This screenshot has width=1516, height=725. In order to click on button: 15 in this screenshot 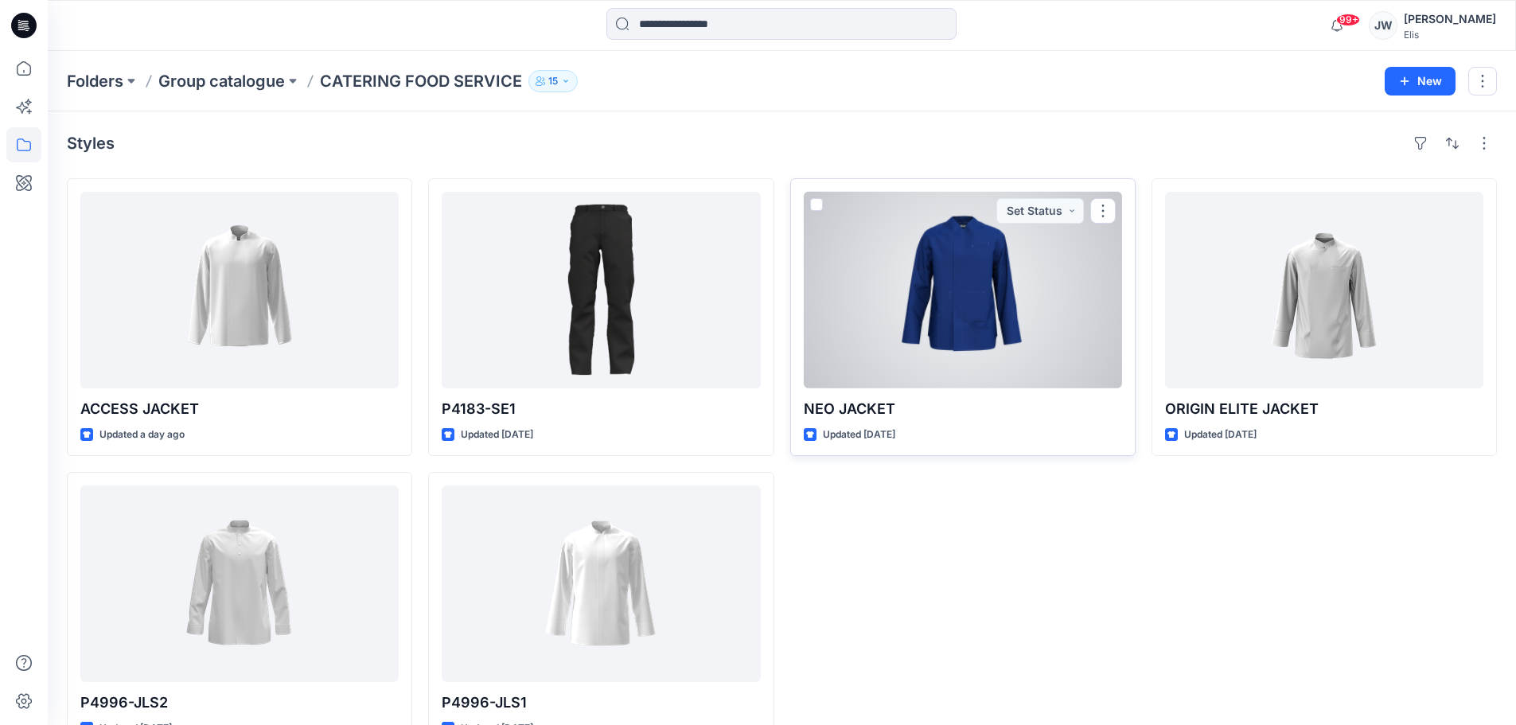, I will do `click(553, 81)`.